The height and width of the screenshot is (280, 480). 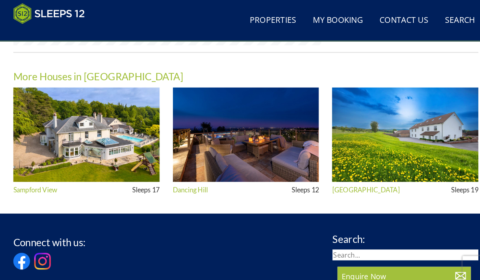 I want to click on span: Sleeps 19, so click(x=454, y=185).